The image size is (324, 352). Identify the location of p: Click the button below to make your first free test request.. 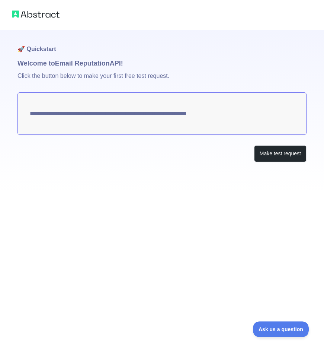
(162, 80).